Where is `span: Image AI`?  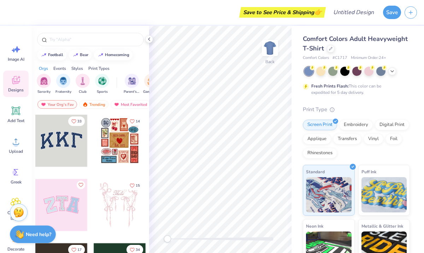 span: Image AI is located at coordinates (16, 59).